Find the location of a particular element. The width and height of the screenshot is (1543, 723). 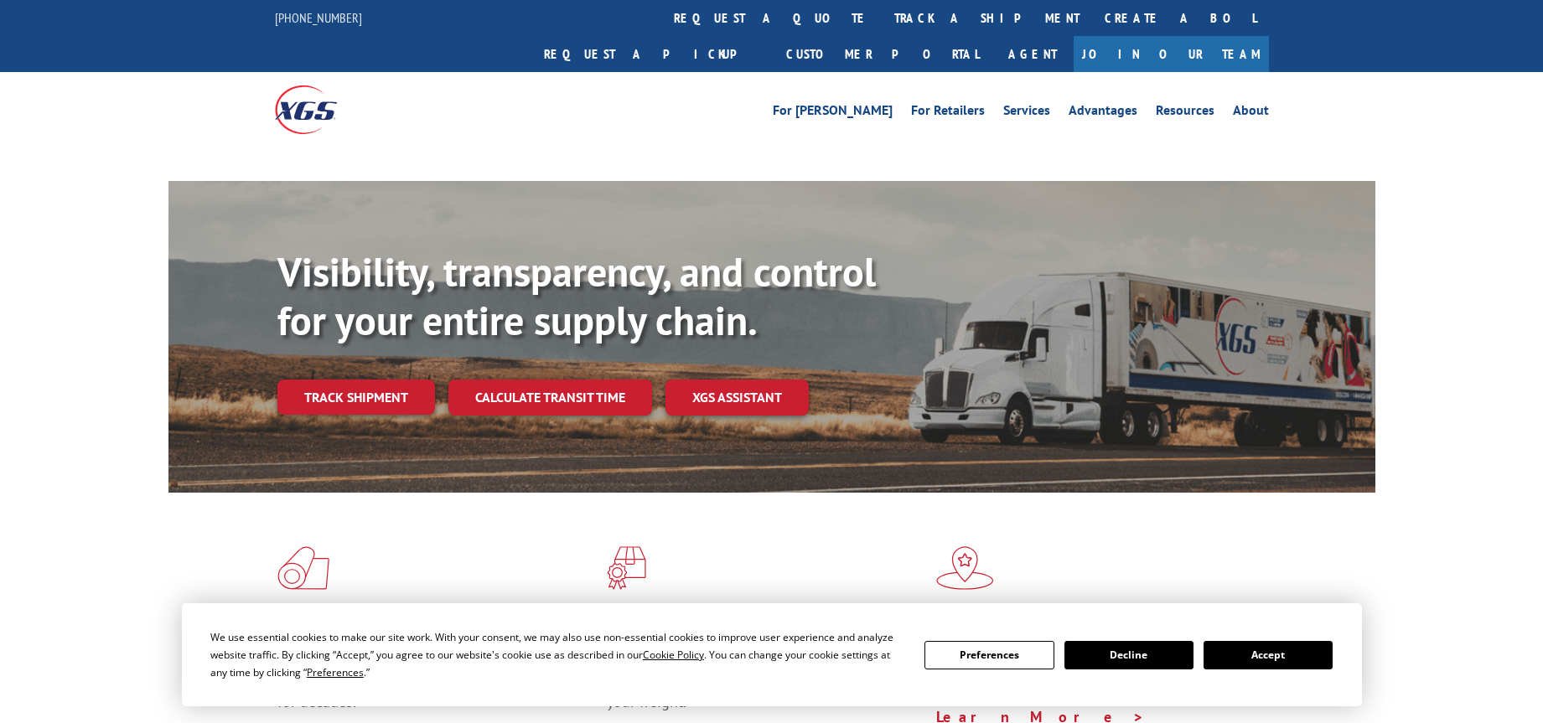

div: Cookie Consent Prompt is located at coordinates (772, 655).